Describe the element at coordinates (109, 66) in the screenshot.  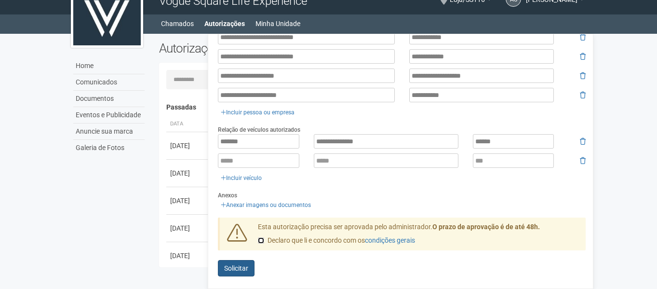
I see `a: Home` at that location.